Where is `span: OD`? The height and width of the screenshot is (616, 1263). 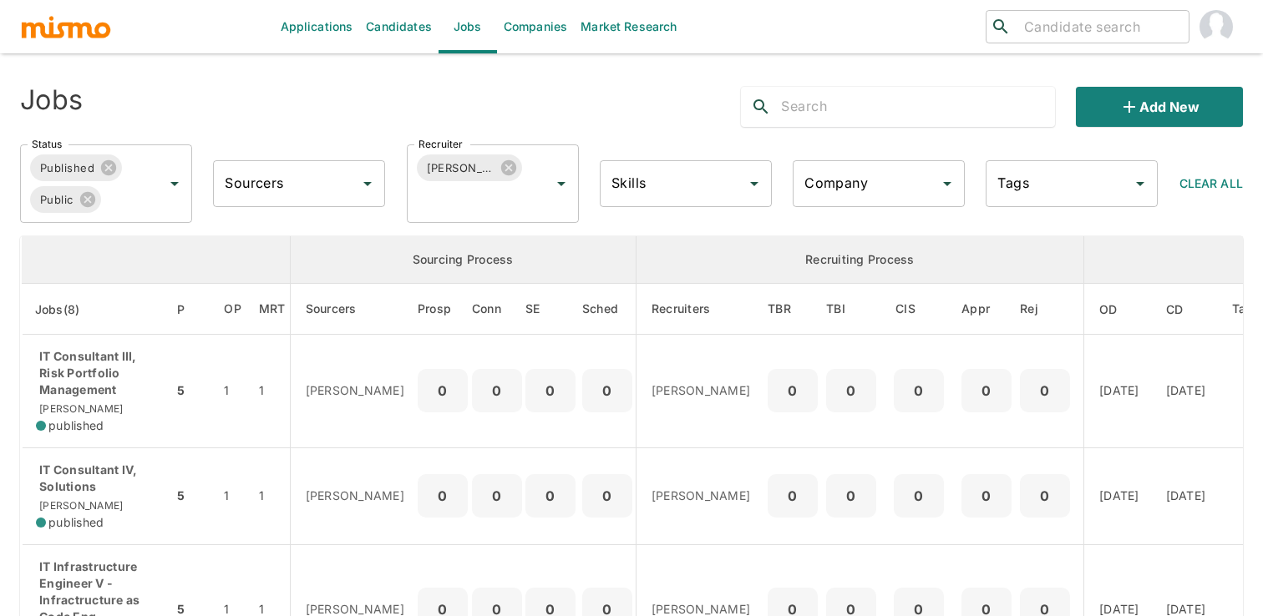
span: OD is located at coordinates (1119, 310).